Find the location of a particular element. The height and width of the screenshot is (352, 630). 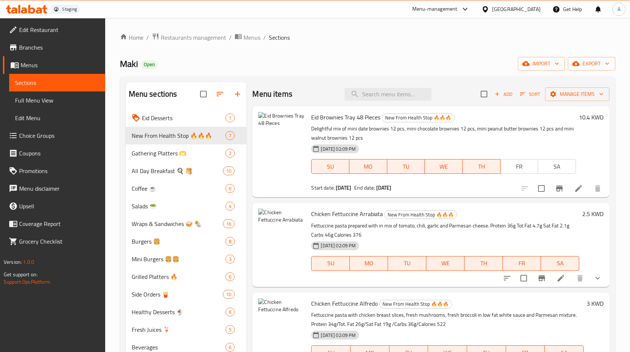

svg: Show Choices is located at coordinates (598, 278).